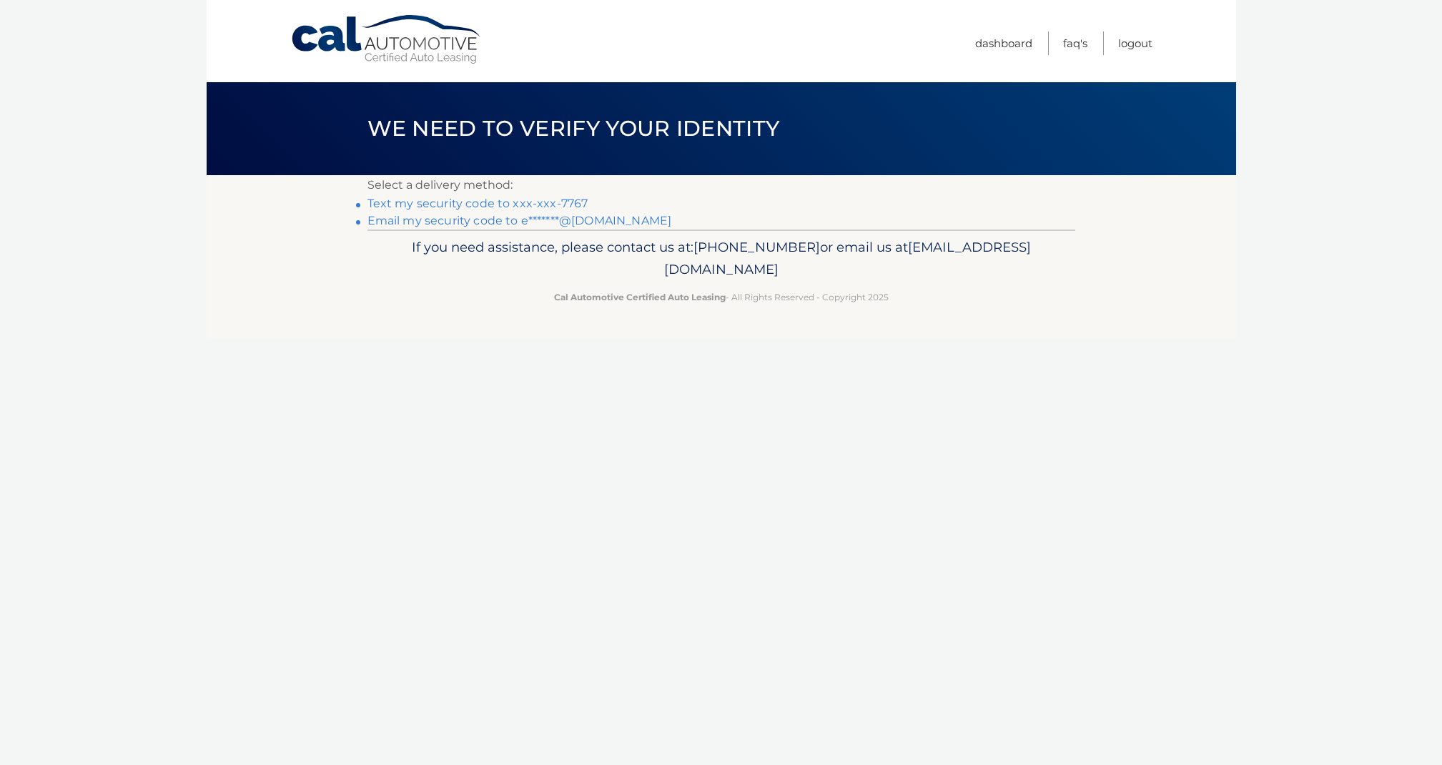 The image size is (1442, 765). Describe the element at coordinates (478, 203) in the screenshot. I see `a: Text my security code to xxx-xxx-7767` at that location.